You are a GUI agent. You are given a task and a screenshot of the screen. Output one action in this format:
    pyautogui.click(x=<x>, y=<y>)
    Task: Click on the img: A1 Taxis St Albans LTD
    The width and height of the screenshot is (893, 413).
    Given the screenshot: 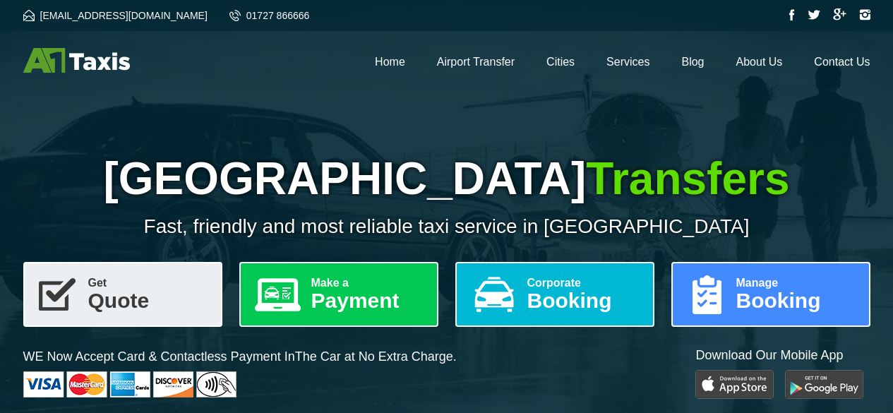 What is the action you would take?
    pyautogui.click(x=76, y=60)
    